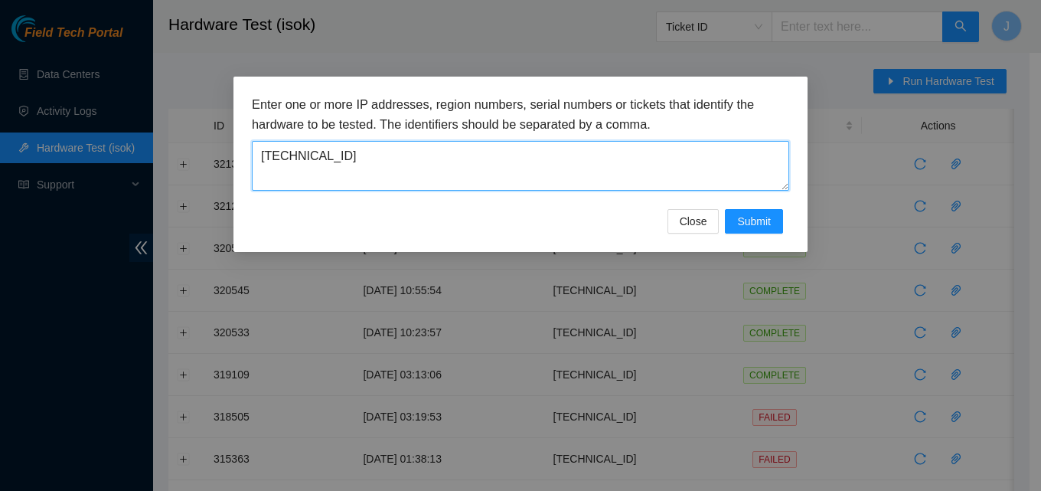  Describe the element at coordinates (754, 221) in the screenshot. I see `button: Submit` at that location.